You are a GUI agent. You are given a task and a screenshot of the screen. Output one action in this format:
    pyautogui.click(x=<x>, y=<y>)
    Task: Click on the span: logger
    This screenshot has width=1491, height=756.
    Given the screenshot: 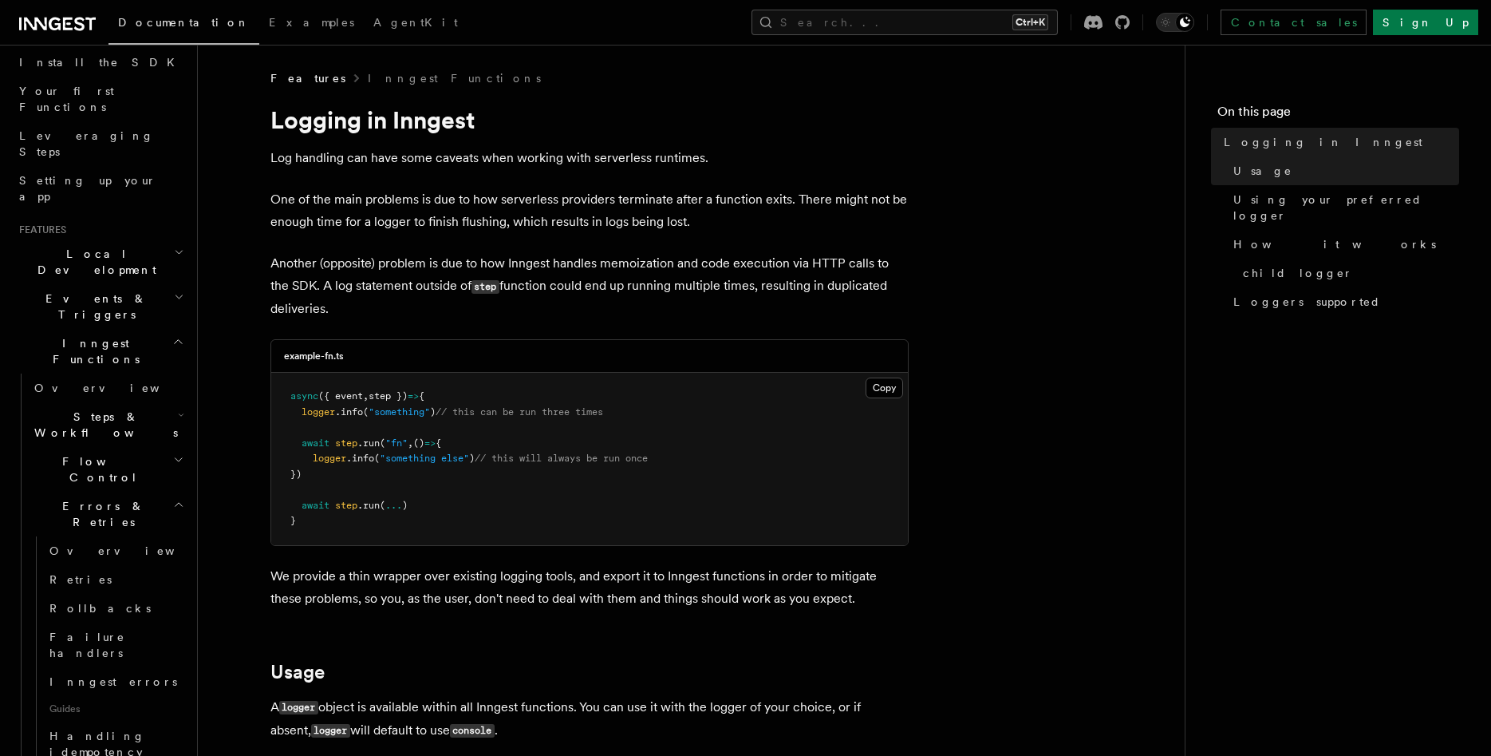 What is the action you would take?
    pyautogui.click(x=330, y=458)
    